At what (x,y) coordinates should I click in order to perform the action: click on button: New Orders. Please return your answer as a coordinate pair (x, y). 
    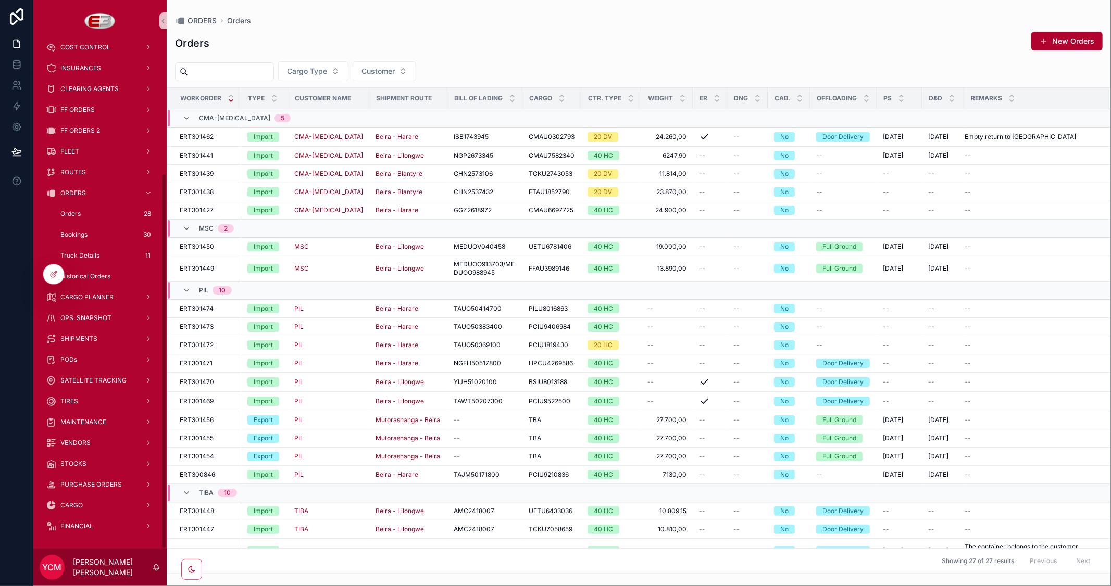
    Looking at the image, I should click on (1067, 41).